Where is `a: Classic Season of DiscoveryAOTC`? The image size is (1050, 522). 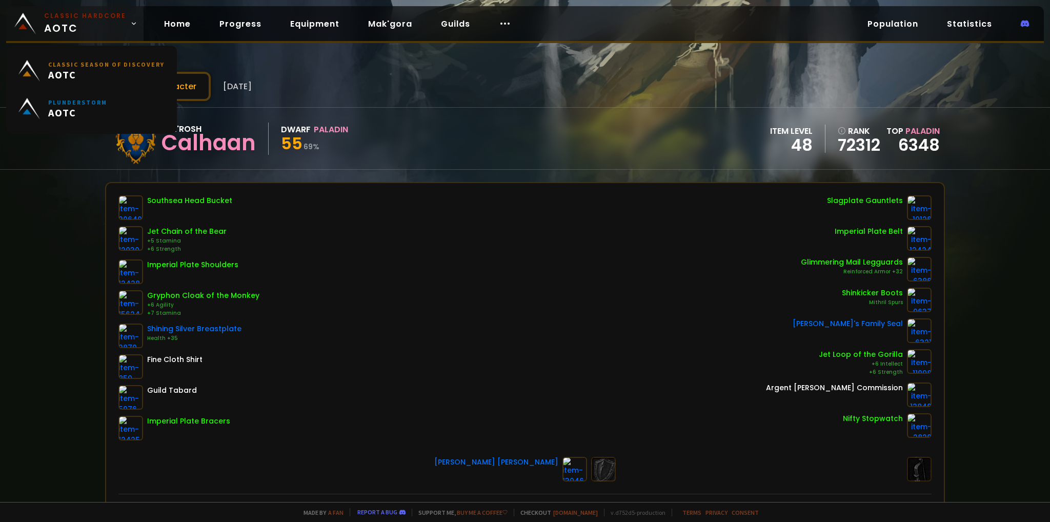
a: Classic Season of DiscoveryAOTC is located at coordinates (91, 71).